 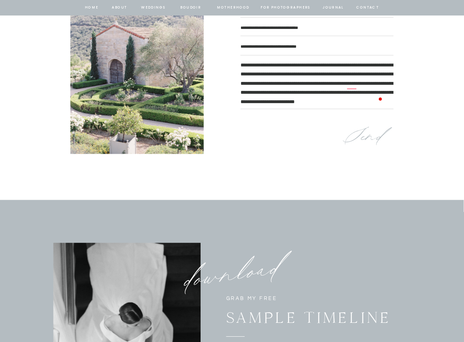 I want to click on a: contact, so click(x=368, y=7).